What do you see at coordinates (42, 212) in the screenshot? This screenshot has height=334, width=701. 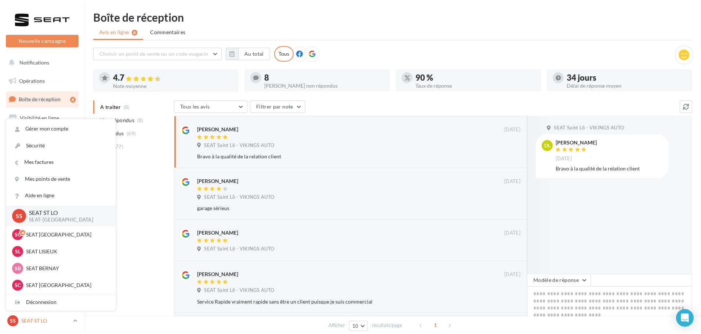 I see `a: PLV et print personnalisable` at bounding box center [42, 212].